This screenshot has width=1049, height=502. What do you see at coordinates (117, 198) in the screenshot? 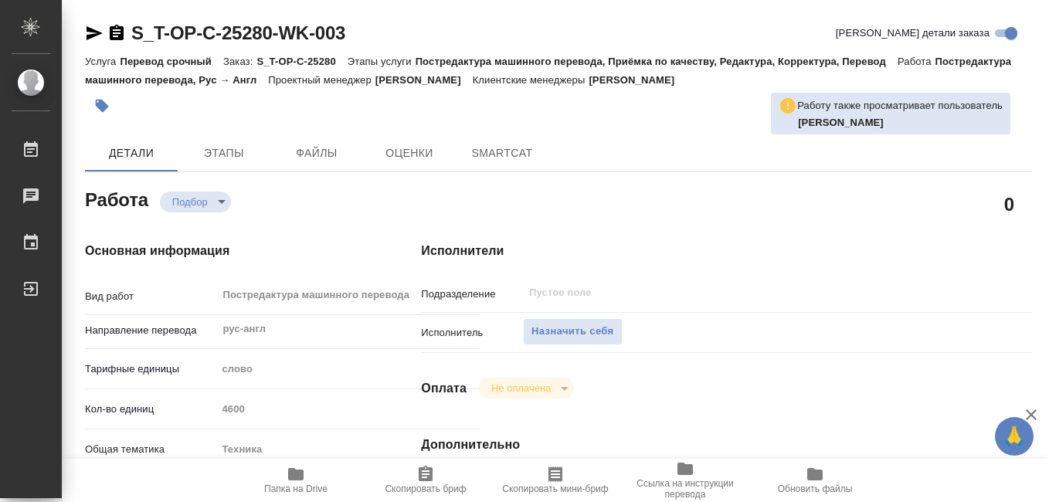
I see `h2: Работа` at bounding box center [117, 198].